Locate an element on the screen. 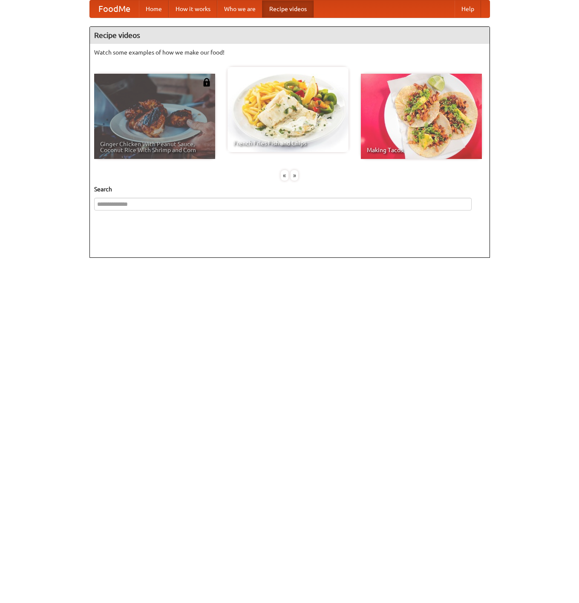 This screenshot has width=579, height=603. img: 483408.png is located at coordinates (207, 82).